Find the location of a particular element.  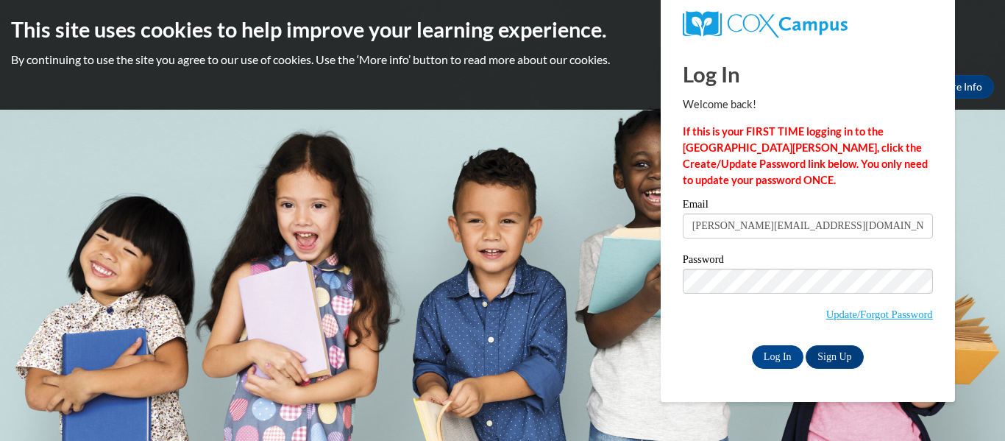

label: Email is located at coordinates (808, 206).